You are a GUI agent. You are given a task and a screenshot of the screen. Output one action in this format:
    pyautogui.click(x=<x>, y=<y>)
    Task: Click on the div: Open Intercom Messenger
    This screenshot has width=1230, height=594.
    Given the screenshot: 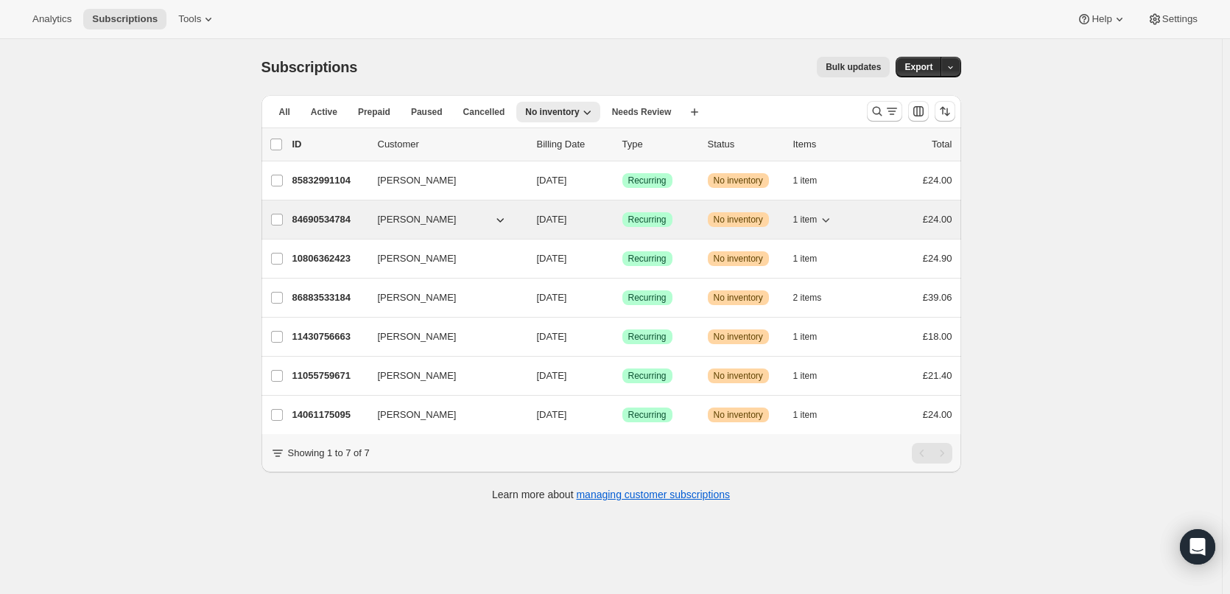 What is the action you would take?
    pyautogui.click(x=1197, y=546)
    